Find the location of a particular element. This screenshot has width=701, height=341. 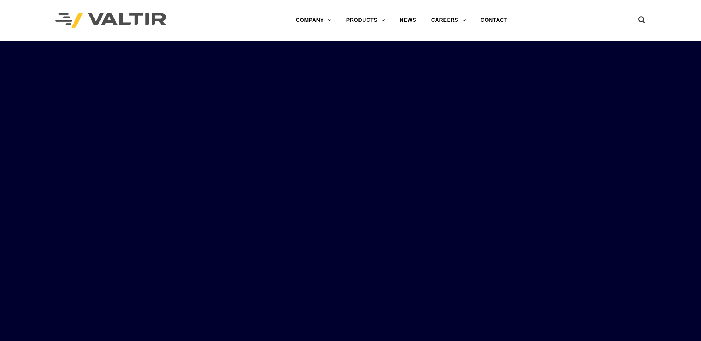

a: COMPANY is located at coordinates (314, 20).